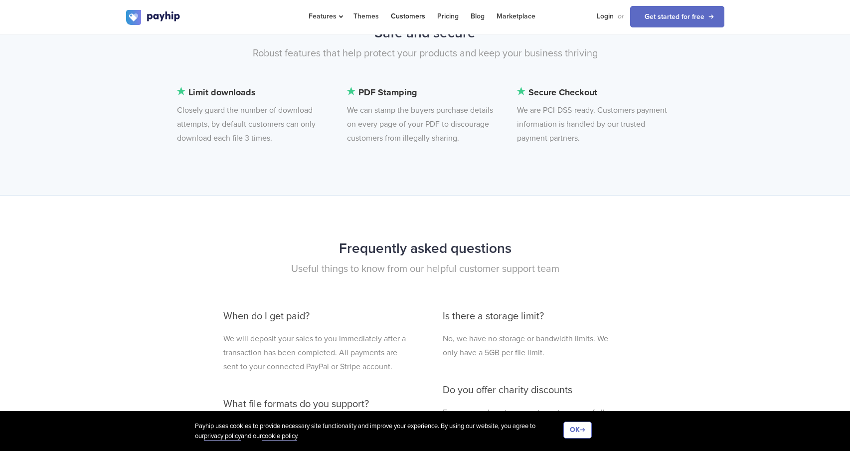 The height and width of the screenshot is (451, 850). Describe the element at coordinates (424, 115) in the screenshot. I see `li: We can stamp the buyers purchase details on every page of your PDF to discourage customers from i...` at that location.